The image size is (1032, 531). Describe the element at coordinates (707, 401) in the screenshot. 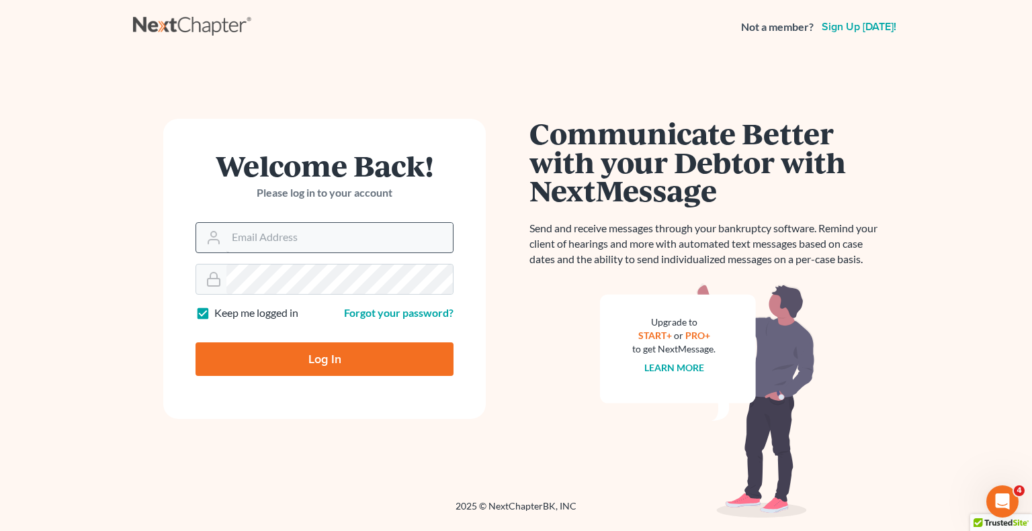

I see `img: nextmessage_bg-59042aed3d76b12b5cd301f8e5b87938c9018125f34e5fa2b7a6b67550977c72.svg` at that location.